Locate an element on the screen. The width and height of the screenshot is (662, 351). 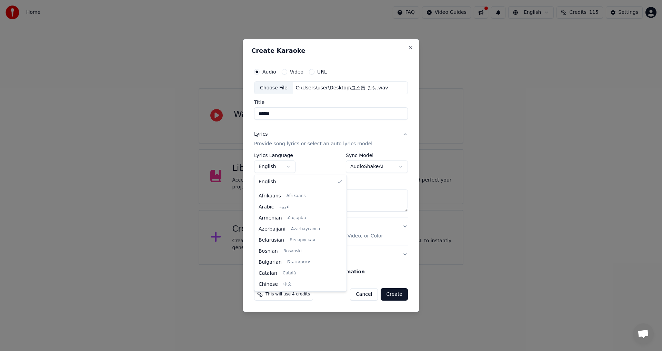
span: Հայերեն is located at coordinates (297, 218).